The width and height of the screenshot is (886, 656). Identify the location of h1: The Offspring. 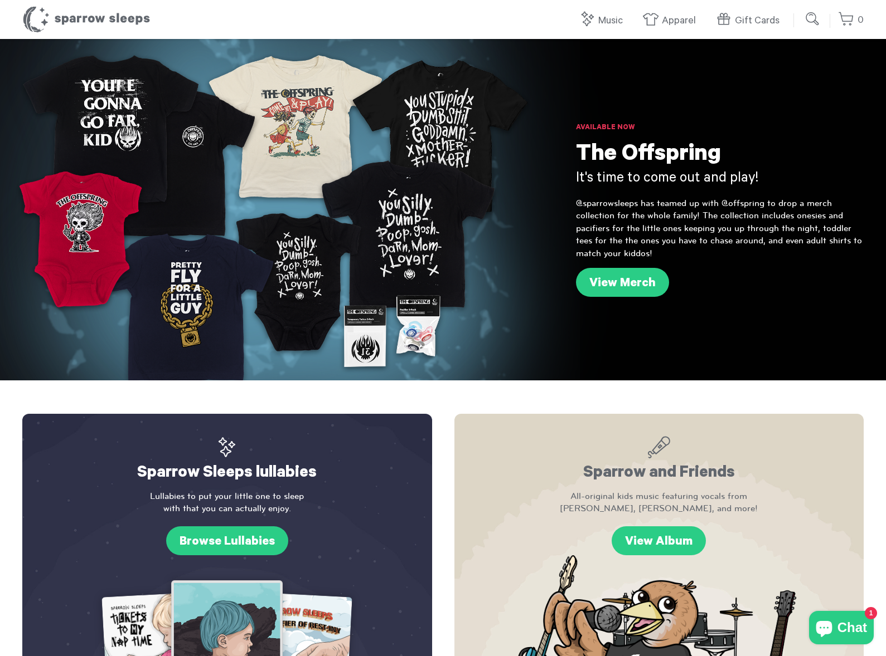
(719, 156).